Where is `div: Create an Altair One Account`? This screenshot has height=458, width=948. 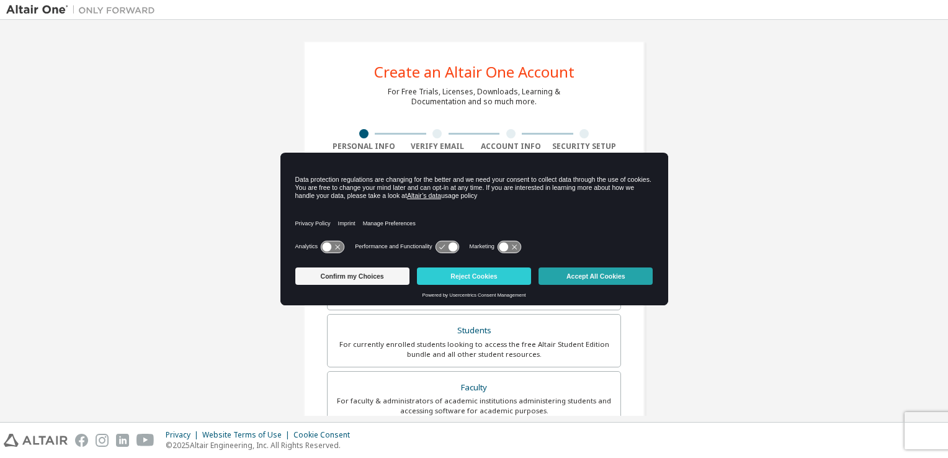 div: Create an Altair One Account is located at coordinates (474, 72).